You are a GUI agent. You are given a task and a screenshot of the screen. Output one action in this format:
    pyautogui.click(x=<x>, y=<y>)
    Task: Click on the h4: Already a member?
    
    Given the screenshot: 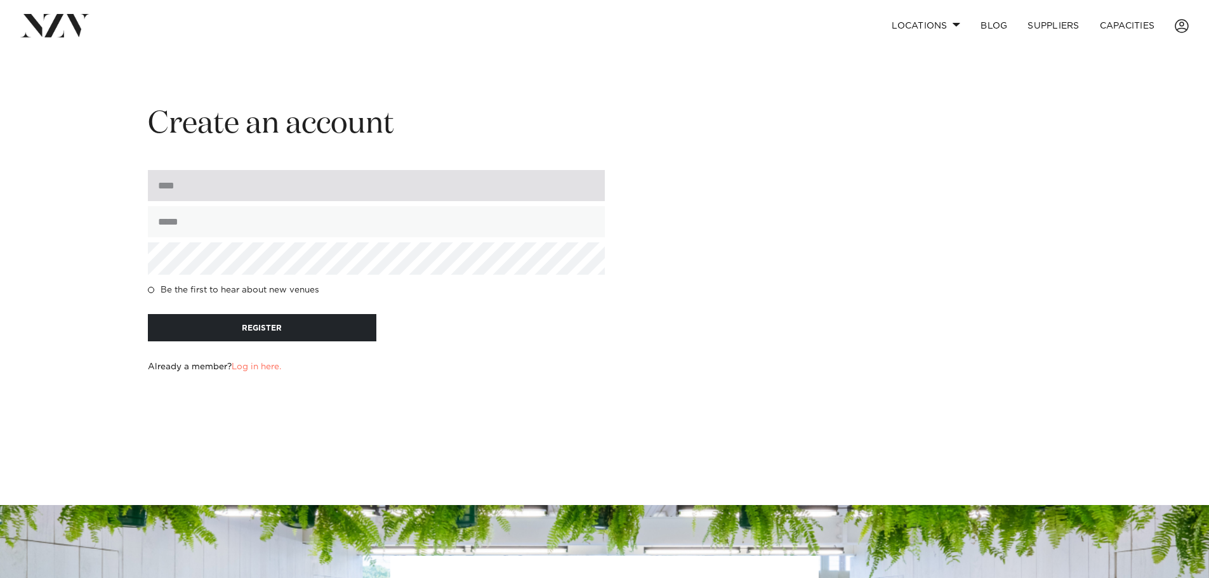 What is the action you would take?
    pyautogui.click(x=214, y=367)
    